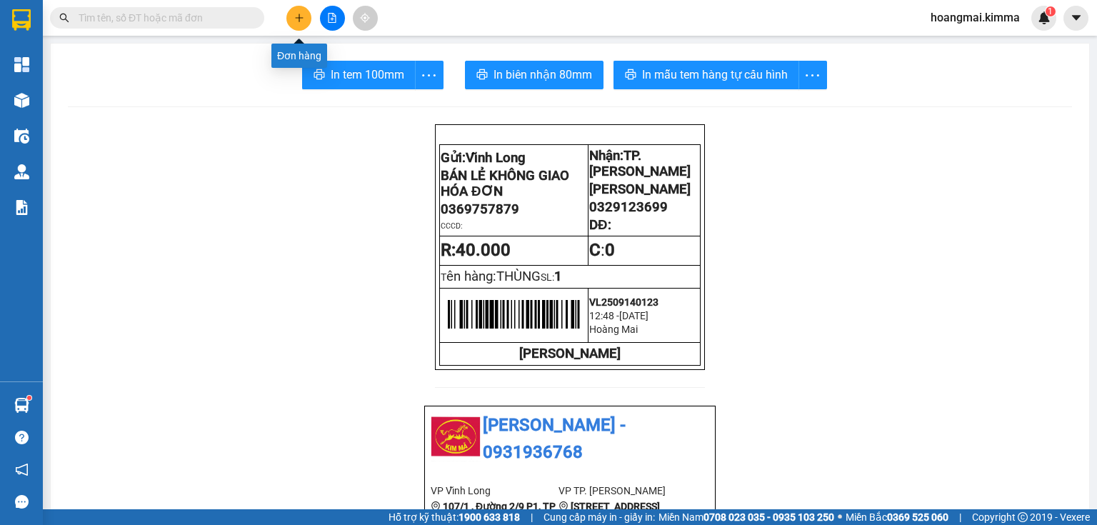 The width and height of the screenshot is (1097, 525). I want to click on span: CCCD:, so click(451, 226).